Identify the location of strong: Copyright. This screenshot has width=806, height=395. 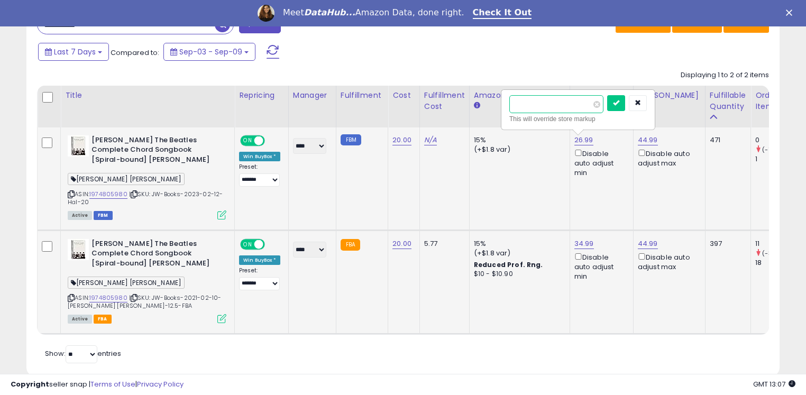
(30, 384).